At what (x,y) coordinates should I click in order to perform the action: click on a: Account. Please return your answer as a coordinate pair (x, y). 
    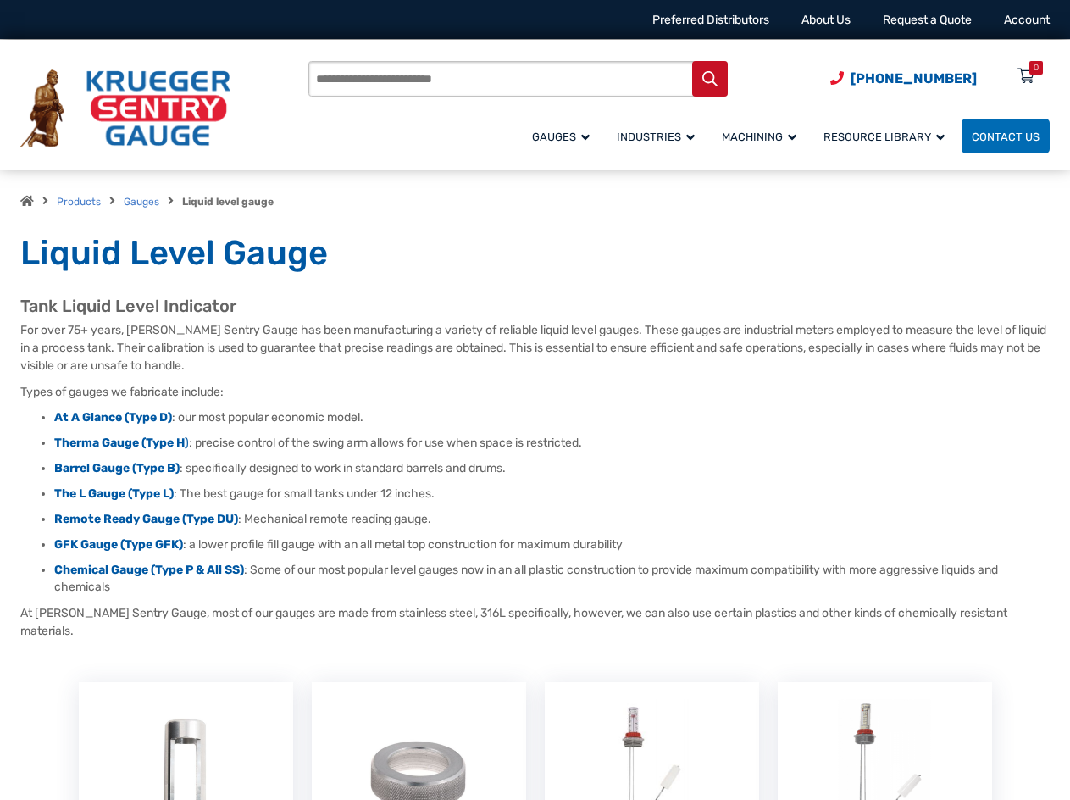
    Looking at the image, I should click on (1027, 19).